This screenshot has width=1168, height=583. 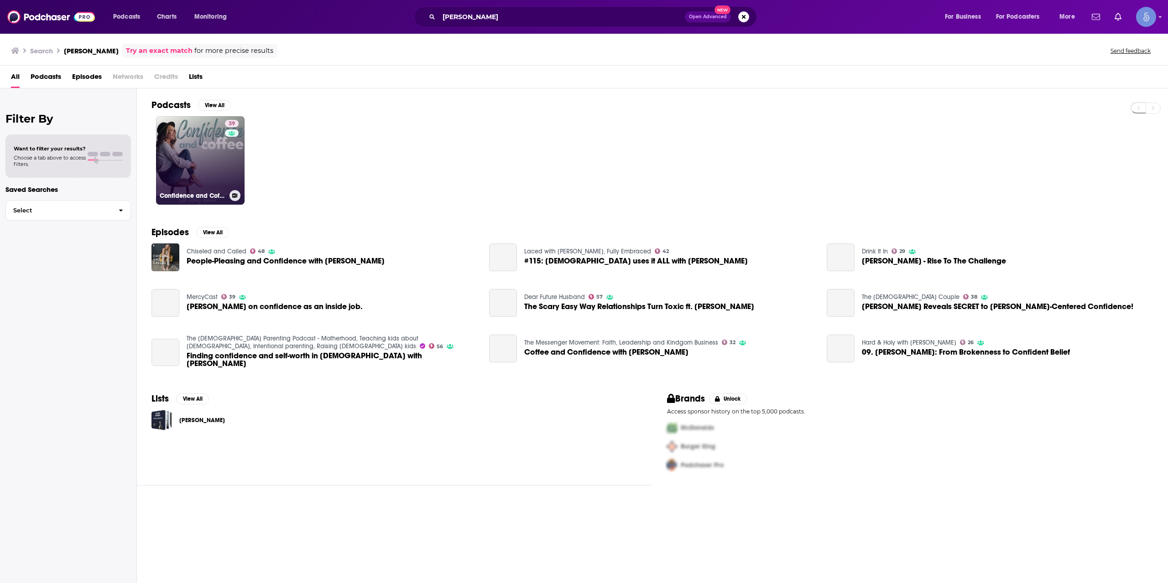 I want to click on span: Lists, so click(x=196, y=78).